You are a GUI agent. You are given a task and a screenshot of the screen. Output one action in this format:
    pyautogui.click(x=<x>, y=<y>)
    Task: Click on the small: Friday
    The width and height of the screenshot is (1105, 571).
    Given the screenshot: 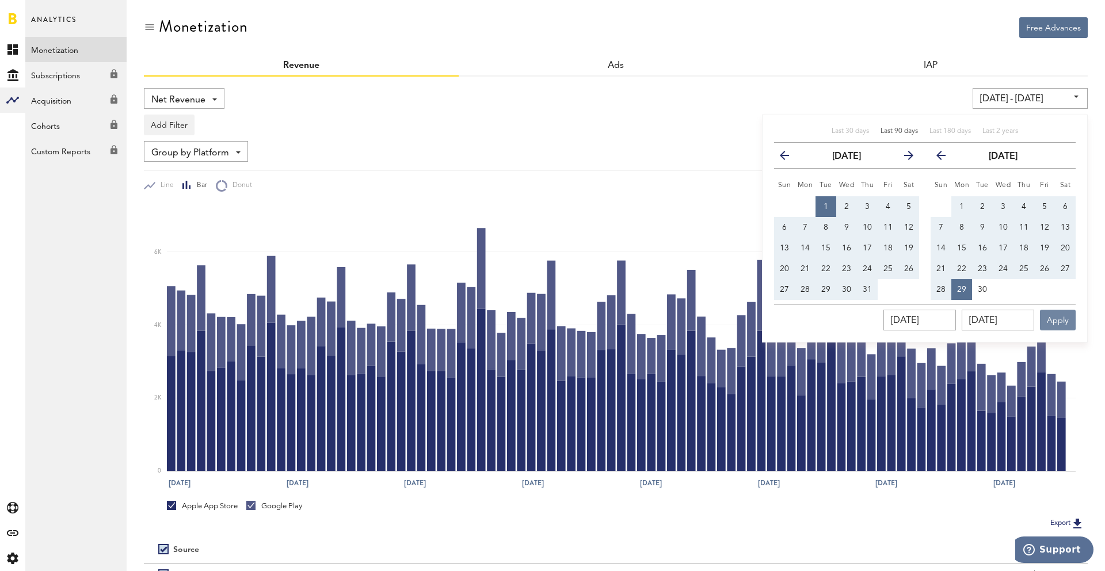 What is the action you would take?
    pyautogui.click(x=888, y=185)
    